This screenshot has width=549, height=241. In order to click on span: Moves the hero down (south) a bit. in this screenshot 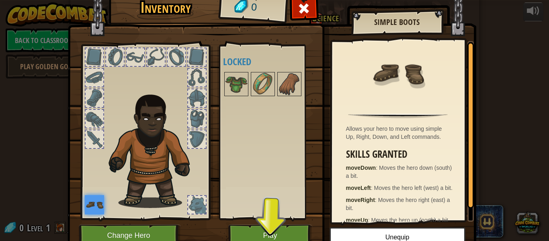, I will do `click(399, 172)`.